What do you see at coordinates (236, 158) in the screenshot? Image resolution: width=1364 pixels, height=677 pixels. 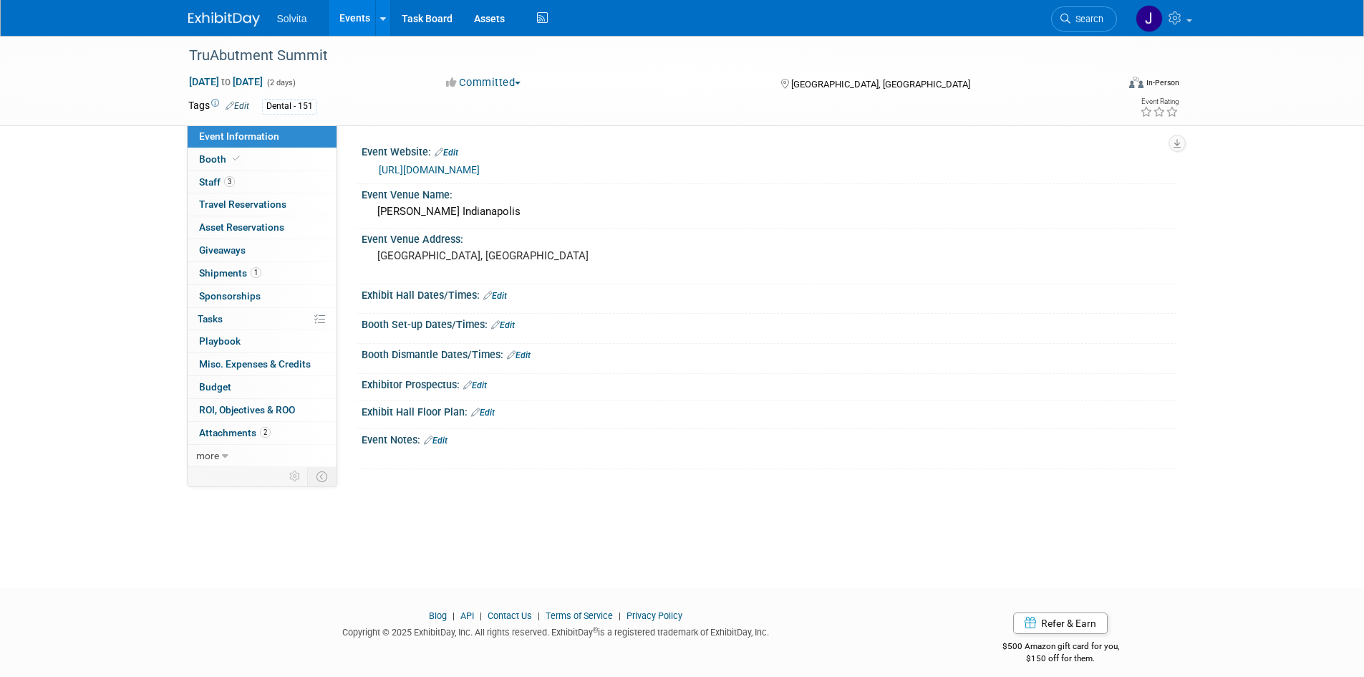 I see `i: Booth reservation complete` at bounding box center [236, 158].